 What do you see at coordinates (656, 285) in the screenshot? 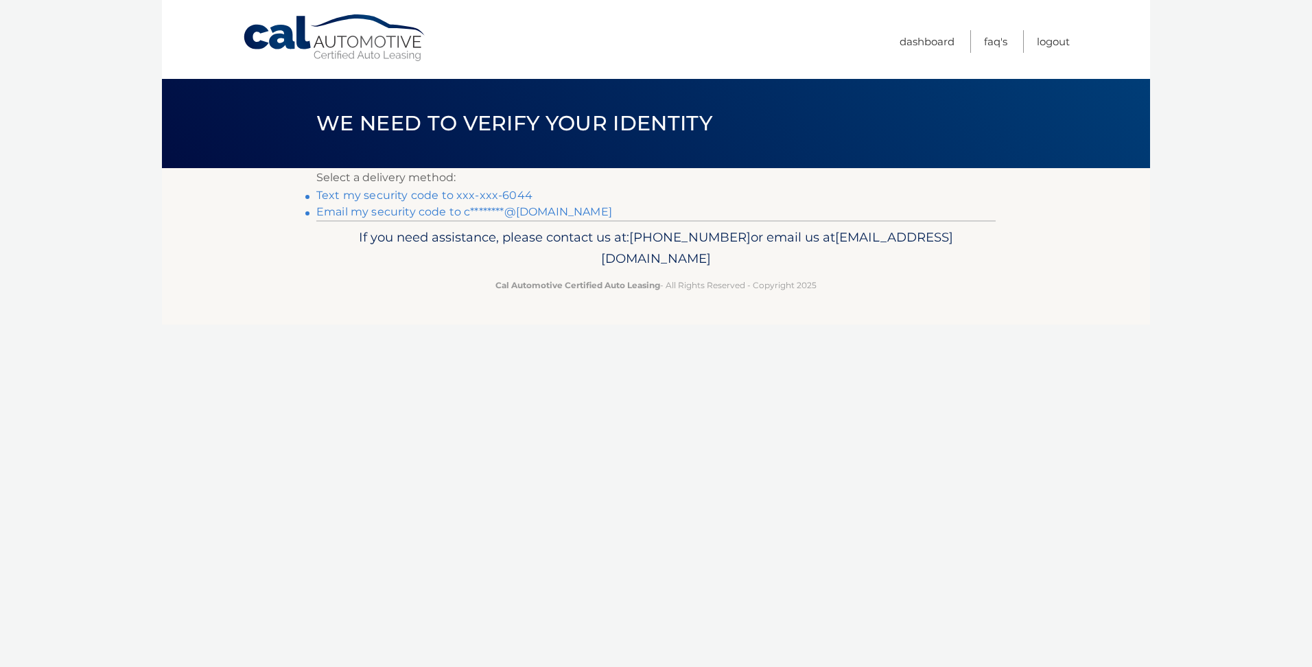
I see `p: - All Rights Reserved - Copyright 2025` at bounding box center [656, 285].